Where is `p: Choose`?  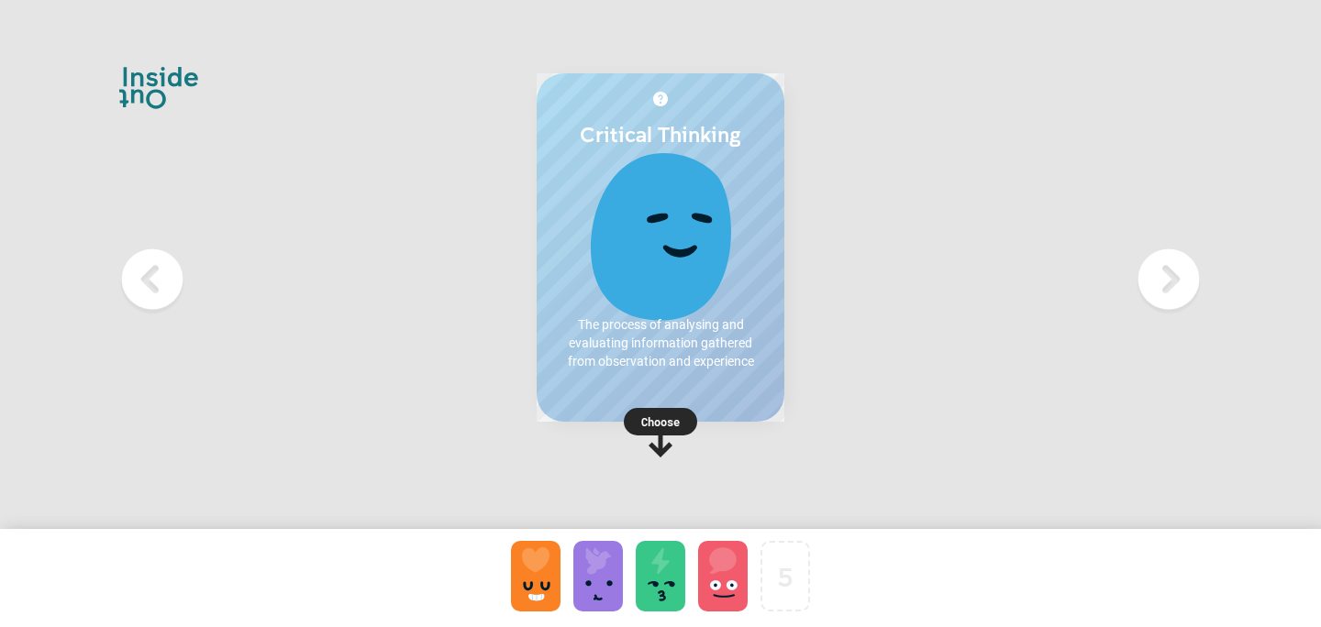
p: Choose is located at coordinates (661, 422).